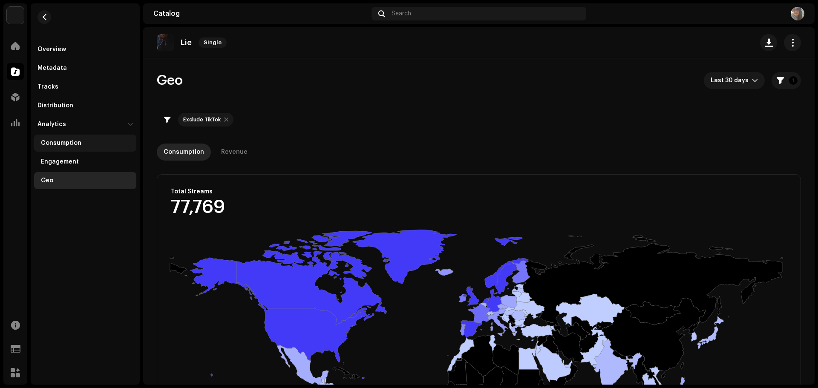 The width and height of the screenshot is (818, 388). What do you see at coordinates (55, 106) in the screenshot?
I see `div: Distribution` at bounding box center [55, 106].